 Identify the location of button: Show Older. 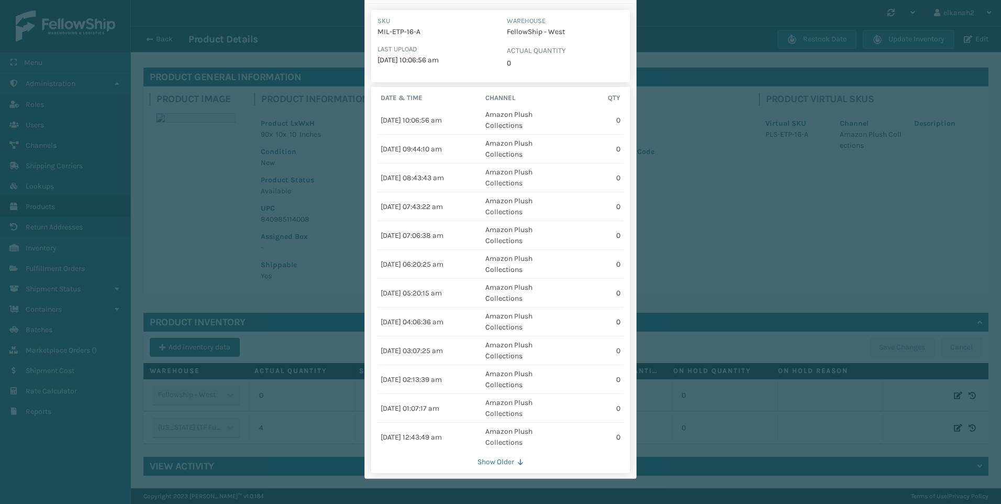
(501, 462).